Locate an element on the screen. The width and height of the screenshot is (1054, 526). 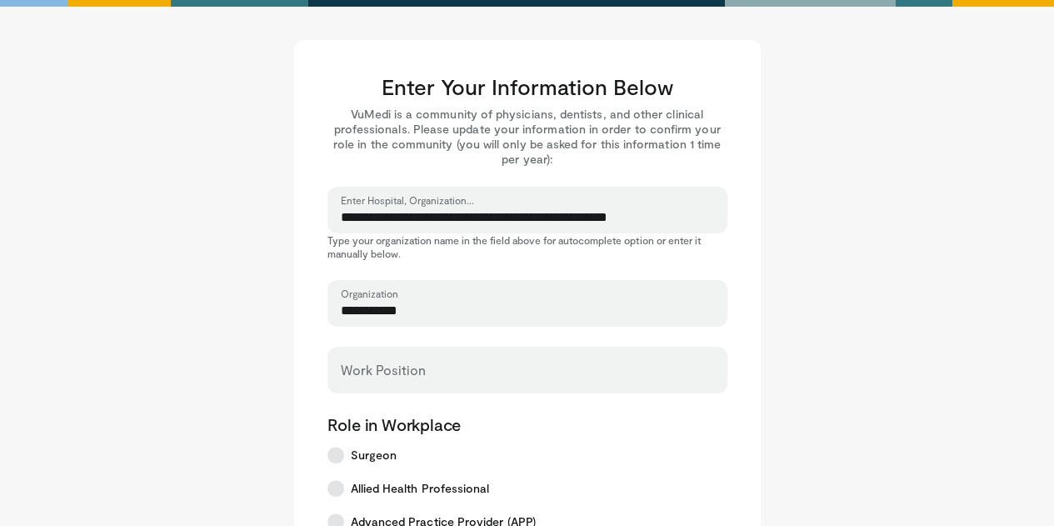
p: Role in Workplace is located at coordinates (528, 424).